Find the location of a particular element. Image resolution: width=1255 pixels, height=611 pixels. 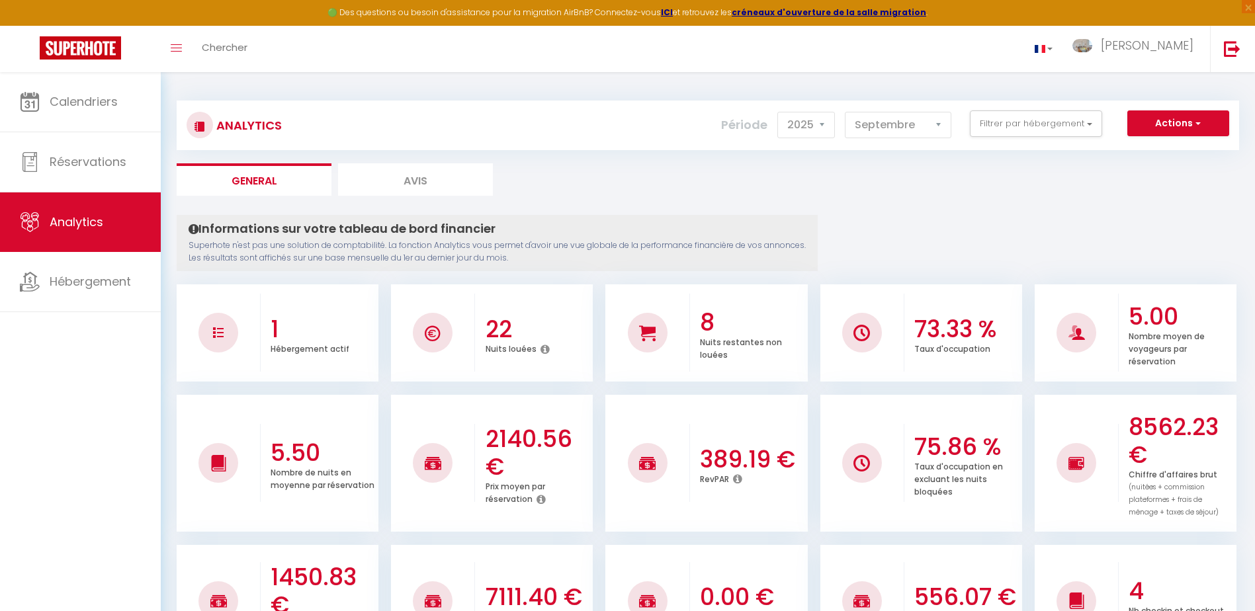

h3: 8 is located at coordinates (752, 323).